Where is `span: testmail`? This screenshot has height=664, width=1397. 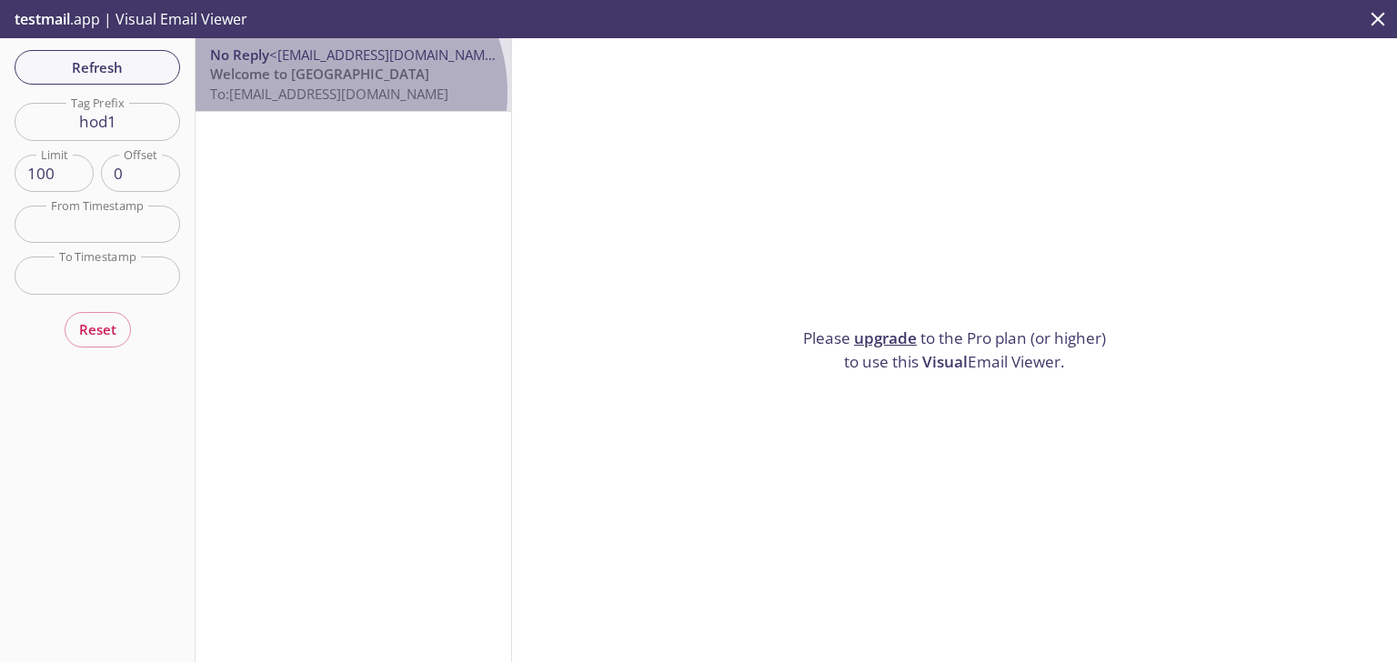 span: testmail is located at coordinates (42, 19).